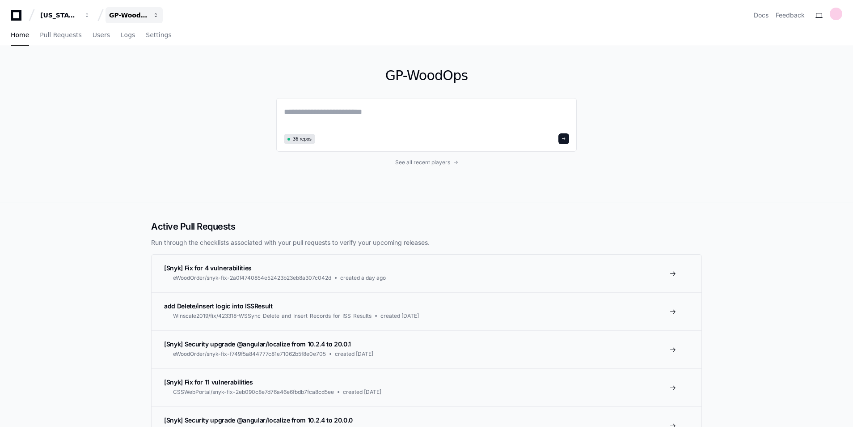 Image resolution: width=853 pixels, height=427 pixels. I want to click on p: Run through the checklists associated with your pull requests to verify your upcoming releases., so click(427, 242).